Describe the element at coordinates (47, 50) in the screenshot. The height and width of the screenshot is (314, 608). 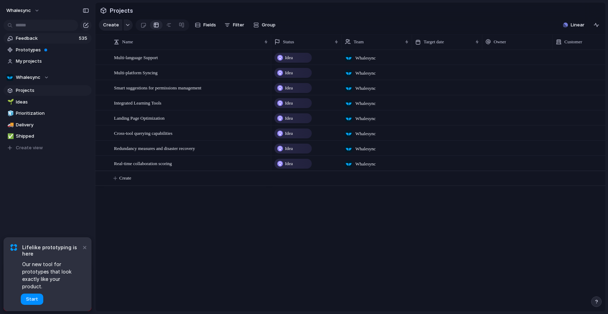
I see `a: Prototypes` at that location.